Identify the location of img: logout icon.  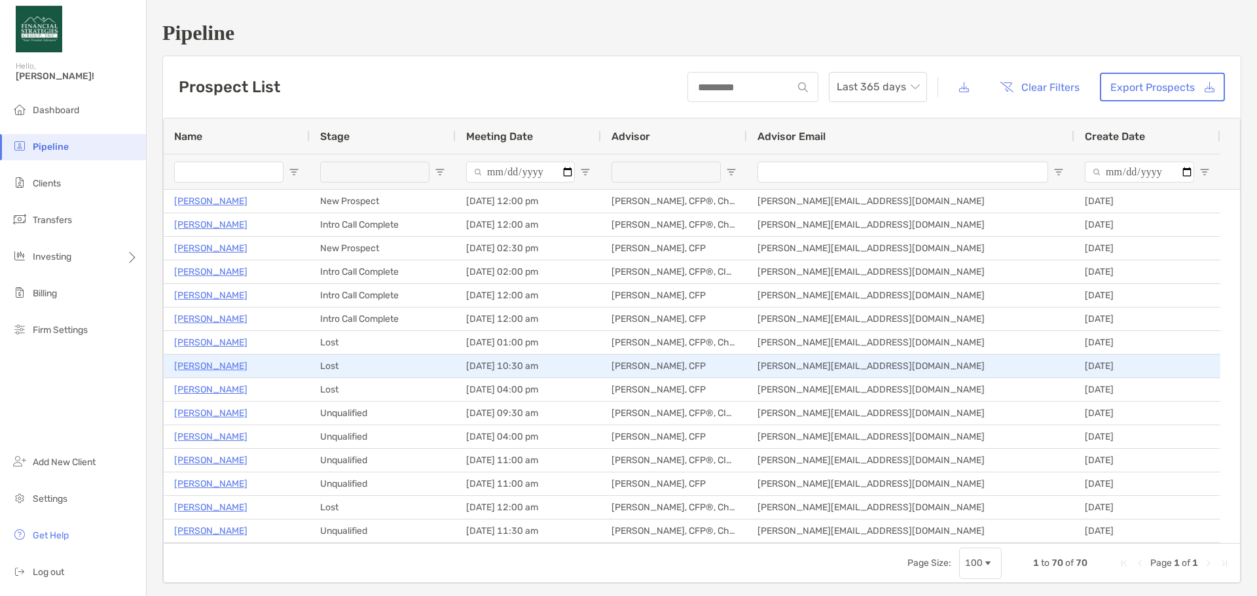
(20, 571).